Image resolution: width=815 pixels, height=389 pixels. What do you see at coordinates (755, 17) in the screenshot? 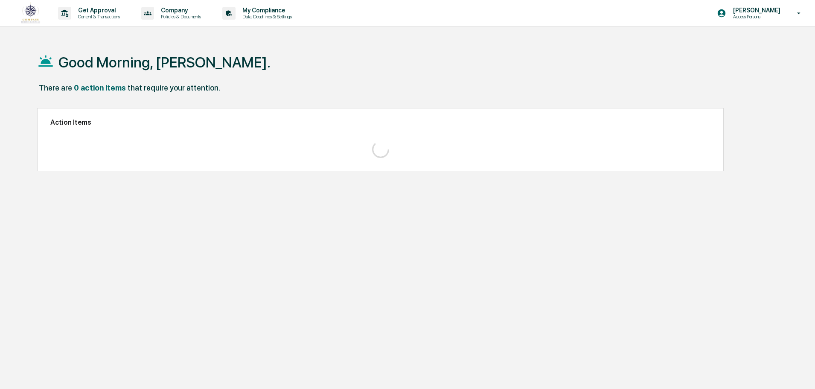
I see `p: Access Persons` at bounding box center [755, 17].